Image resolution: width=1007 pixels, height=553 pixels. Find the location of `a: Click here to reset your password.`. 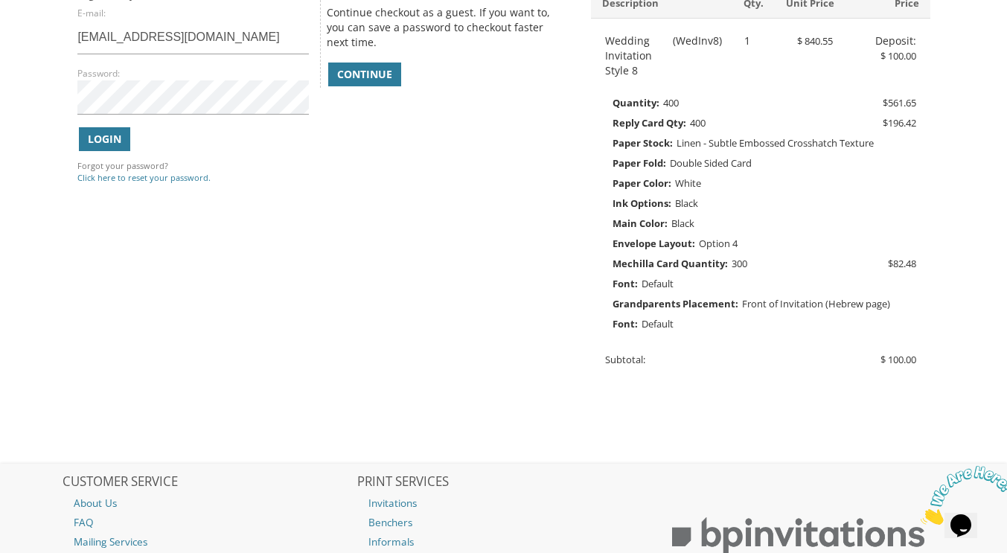

a: Click here to reset your password. is located at coordinates (144, 177).